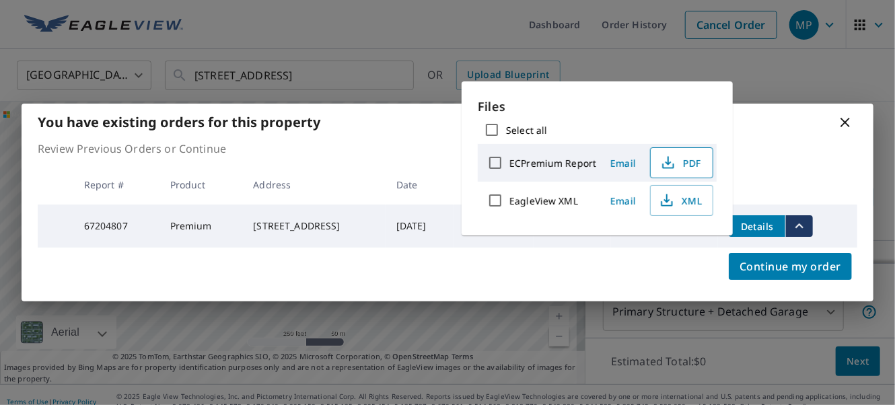 This screenshot has width=895, height=405. What do you see at coordinates (799, 226) in the screenshot?
I see `button: filesDropdownBtn-67204807` at bounding box center [799, 226].